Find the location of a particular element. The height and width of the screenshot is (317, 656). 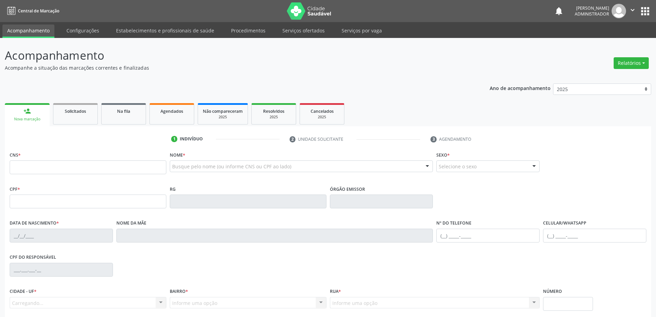

span: Busque pelo nome (ou informe CNS ou CPF ao lado) is located at coordinates (232, 166).